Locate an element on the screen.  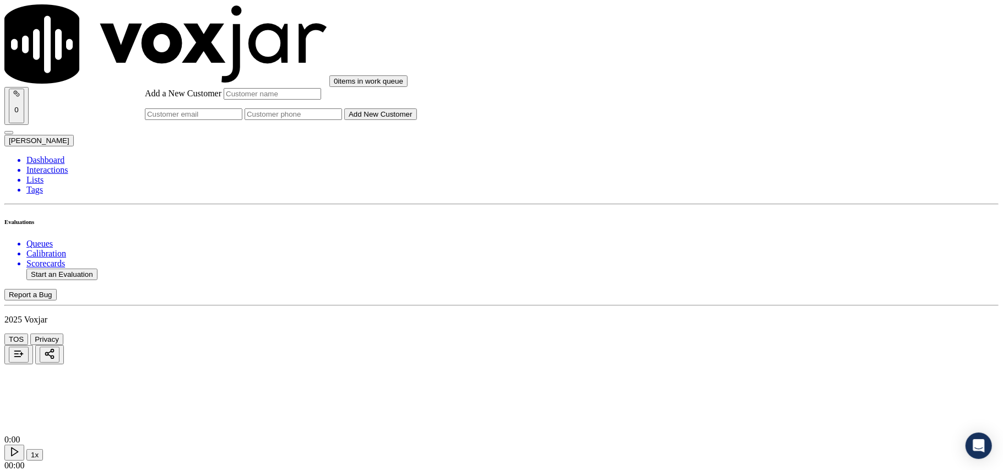
li: Interactions is located at coordinates (512, 170).